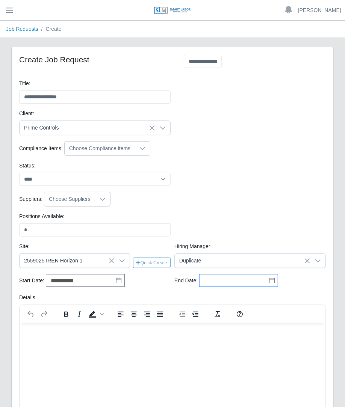 The image size is (345, 407). Describe the element at coordinates (182, 314) in the screenshot. I see `button: Decrease indent` at that location.